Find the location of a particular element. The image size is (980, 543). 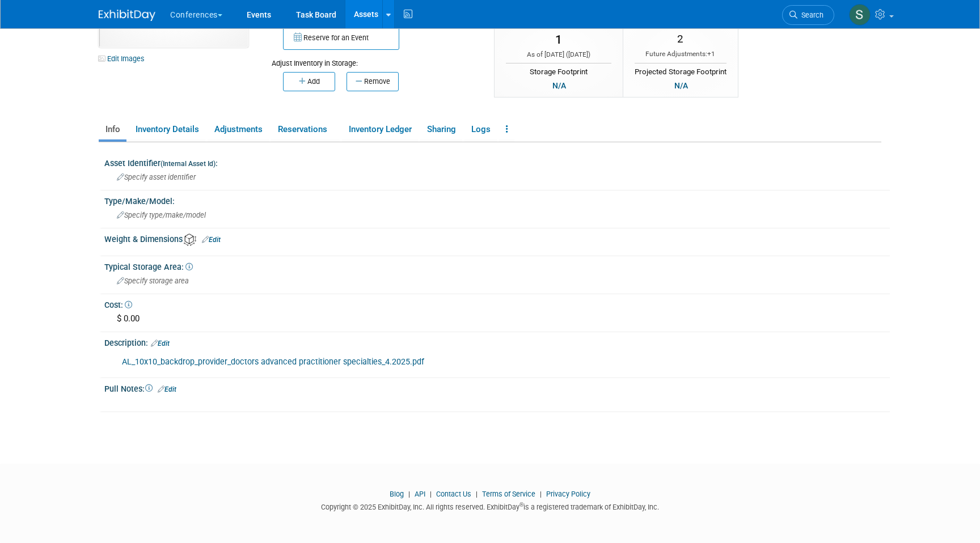

span: Typical Storage Area: is located at coordinates (149, 267).